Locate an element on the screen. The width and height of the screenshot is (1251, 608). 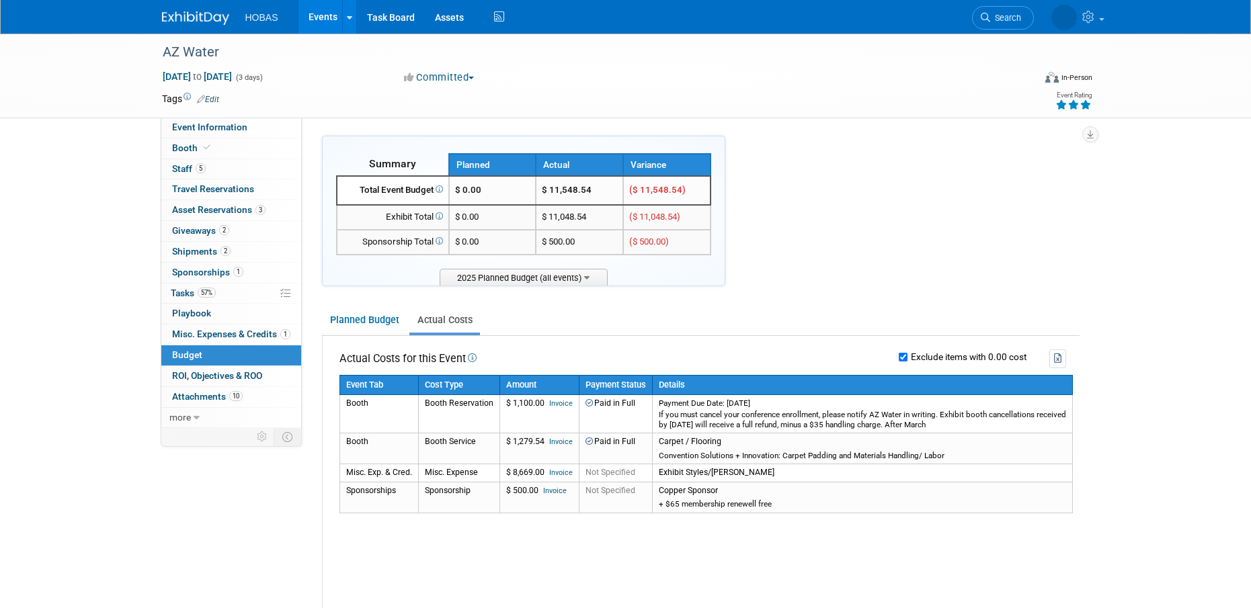
th: Payment Status is located at coordinates (615, 385).